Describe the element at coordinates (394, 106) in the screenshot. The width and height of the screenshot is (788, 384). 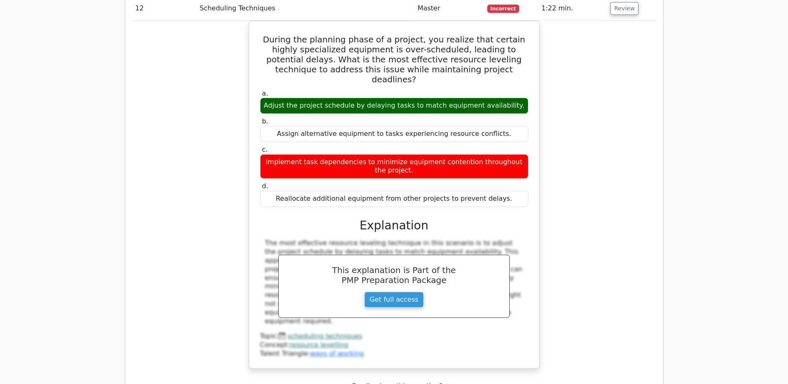
I see `div: Adjust the project schedule by delaying tasks to match equipment availability.` at that location.